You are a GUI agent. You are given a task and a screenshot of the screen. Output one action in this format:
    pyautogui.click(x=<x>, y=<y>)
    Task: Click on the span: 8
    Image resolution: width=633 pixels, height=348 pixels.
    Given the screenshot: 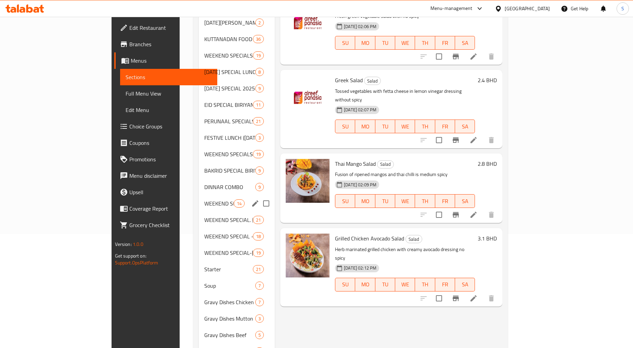 What is the action you would take?
    pyautogui.click(x=259, y=72)
    